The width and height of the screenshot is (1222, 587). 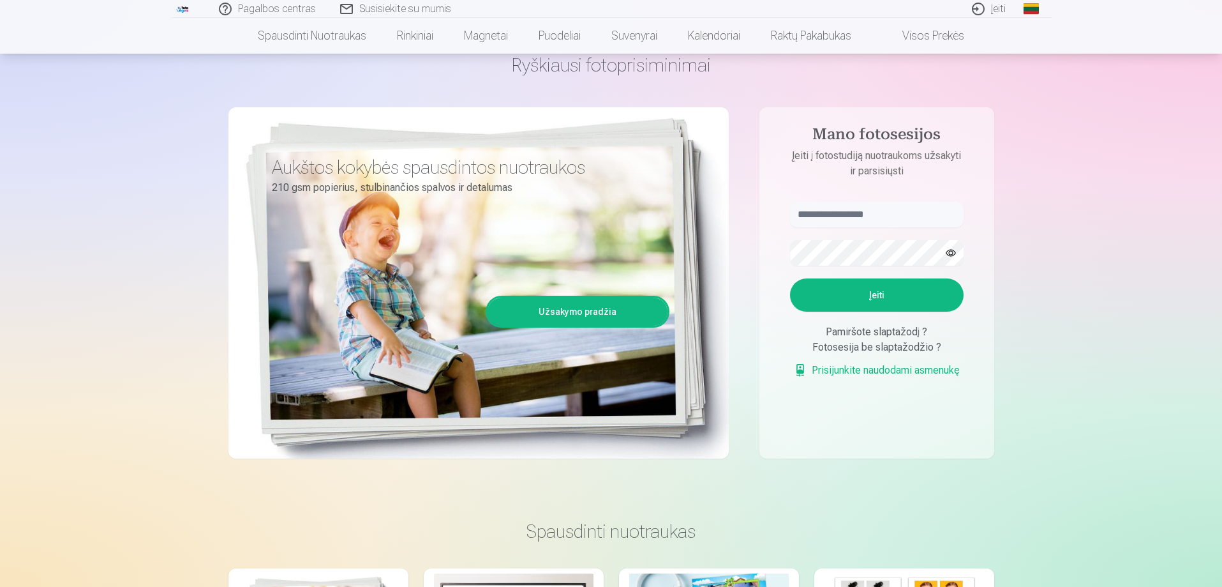 What do you see at coordinates (312, 36) in the screenshot?
I see `a: Spausdinti nuotraukas` at bounding box center [312, 36].